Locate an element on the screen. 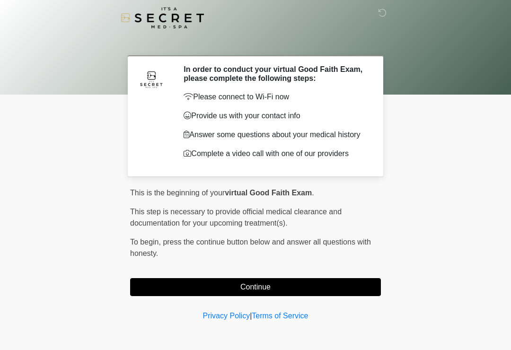 Image resolution: width=511 pixels, height=350 pixels. p: Provide us with your contact info is located at coordinates (275, 116).